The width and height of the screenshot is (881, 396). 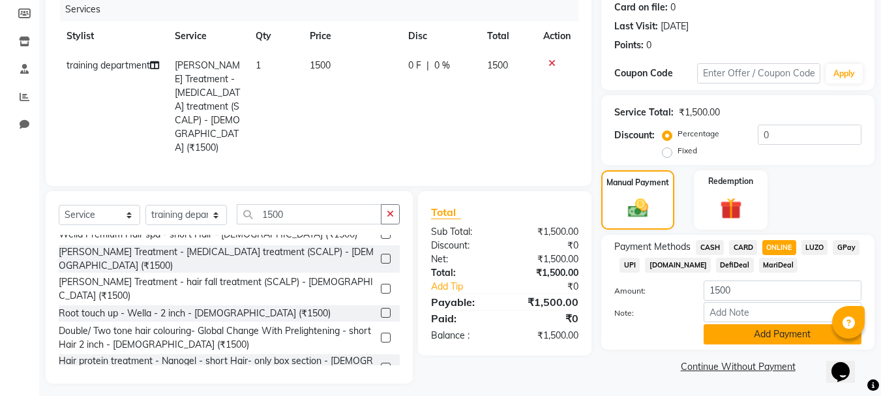 What do you see at coordinates (649, 313) in the screenshot?
I see `label: Note:` at bounding box center [649, 313].